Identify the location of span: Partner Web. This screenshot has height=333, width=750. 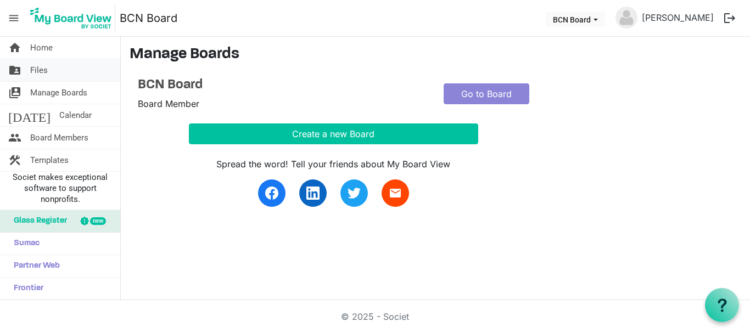
(34, 266).